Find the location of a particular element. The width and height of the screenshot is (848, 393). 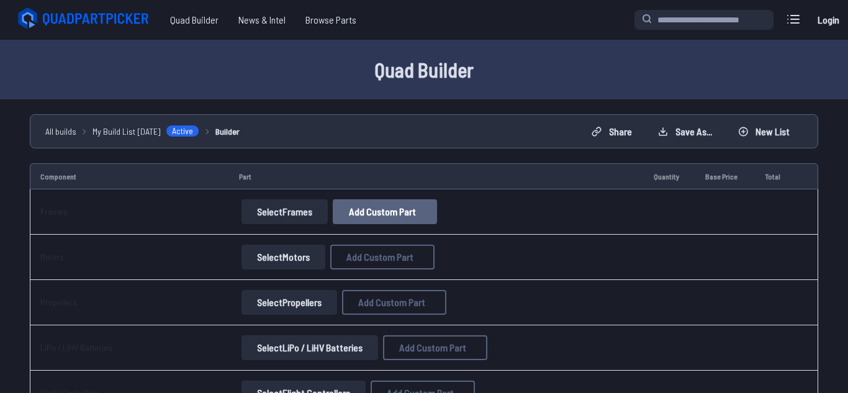

td: Total is located at coordinates (774, 176).